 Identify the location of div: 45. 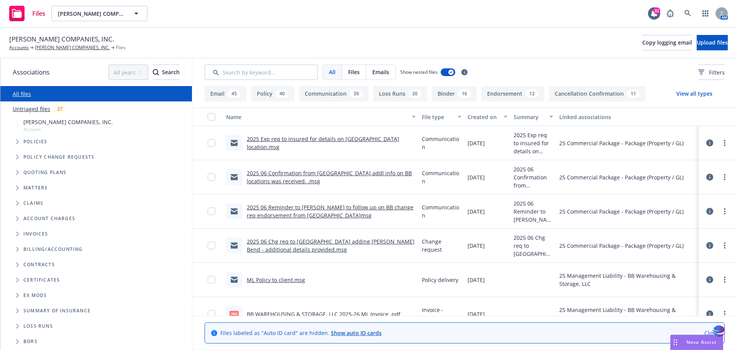
(234, 94).